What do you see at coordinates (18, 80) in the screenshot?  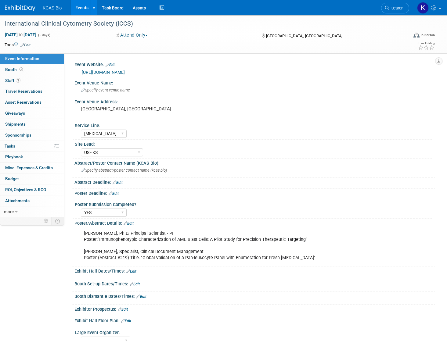 I see `span: 3` at bounding box center [18, 80].